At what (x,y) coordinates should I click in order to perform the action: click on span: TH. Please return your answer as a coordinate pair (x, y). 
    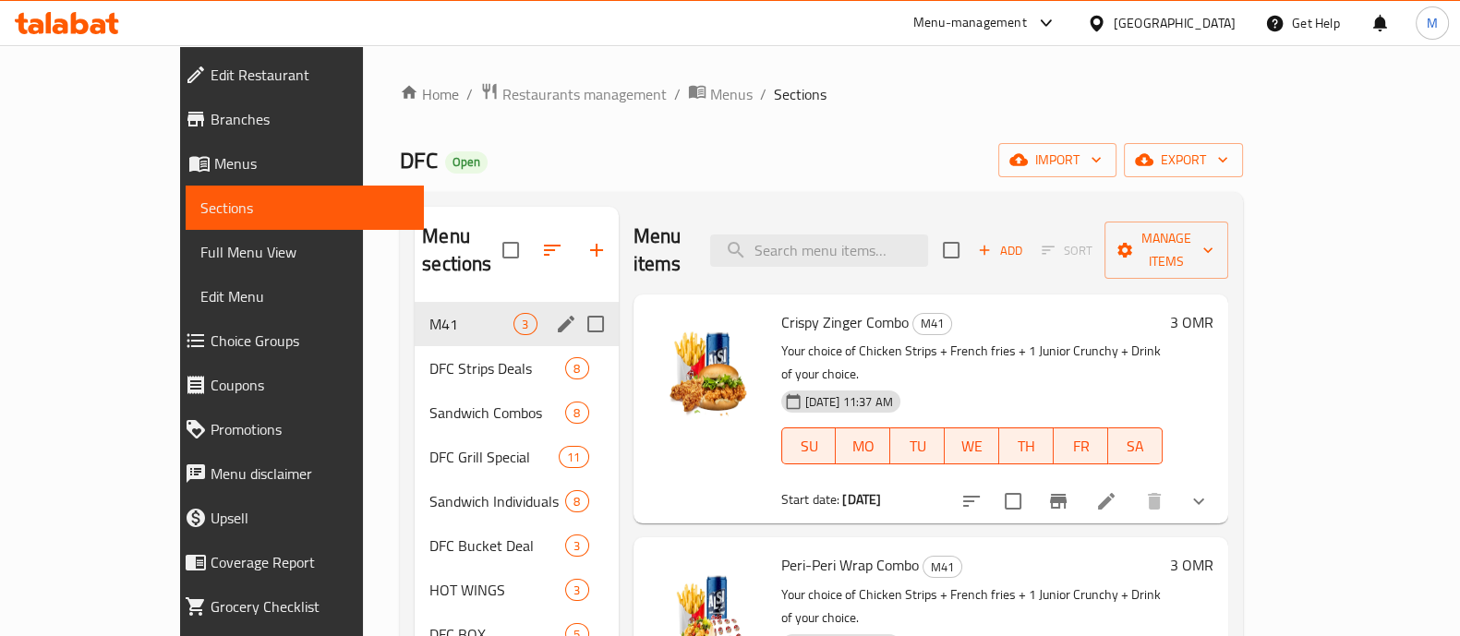
    Looking at the image, I should click on (1026, 446).